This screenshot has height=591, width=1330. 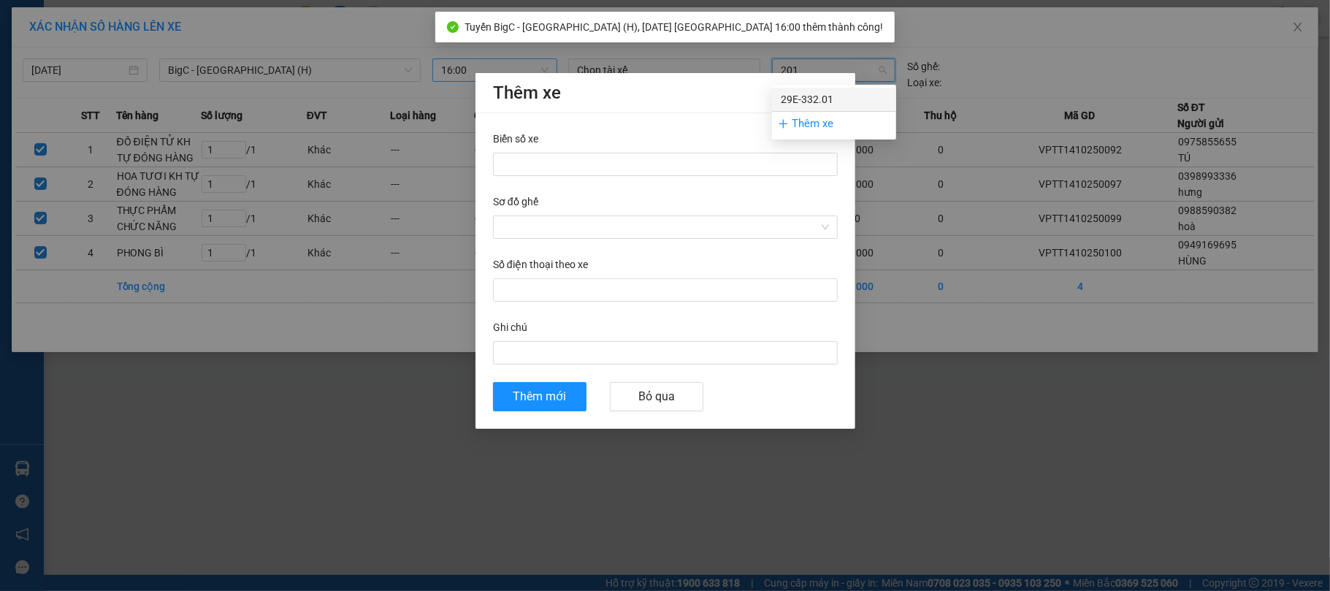 I want to click on input: Số điện thoại theo xe, so click(x=666, y=290).